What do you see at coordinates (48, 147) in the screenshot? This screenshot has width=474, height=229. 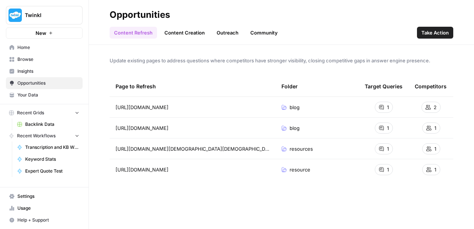 I see `a: Transcription and KB Write` at bounding box center [48, 147].